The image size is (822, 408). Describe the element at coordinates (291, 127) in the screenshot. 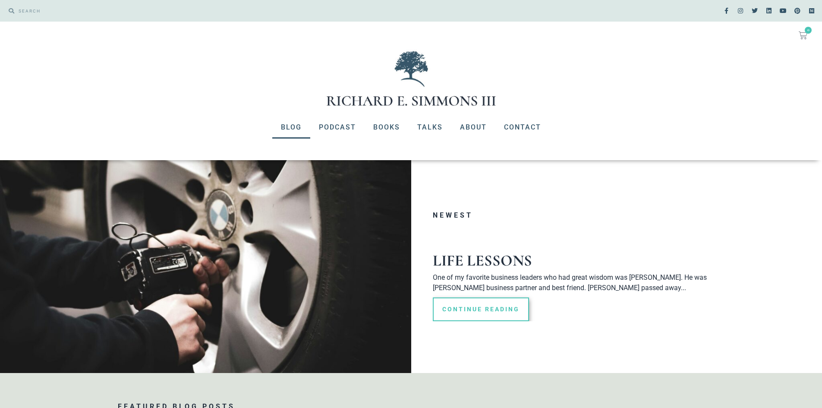

I see `a: Blog` at that location.